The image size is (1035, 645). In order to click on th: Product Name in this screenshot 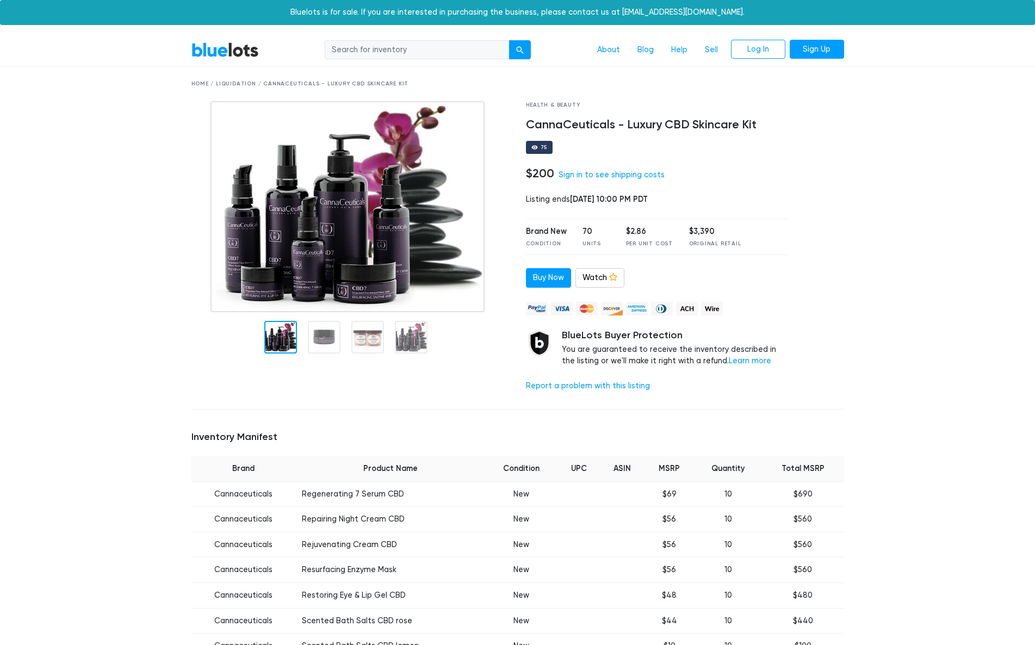, I will do `click(390, 469)`.